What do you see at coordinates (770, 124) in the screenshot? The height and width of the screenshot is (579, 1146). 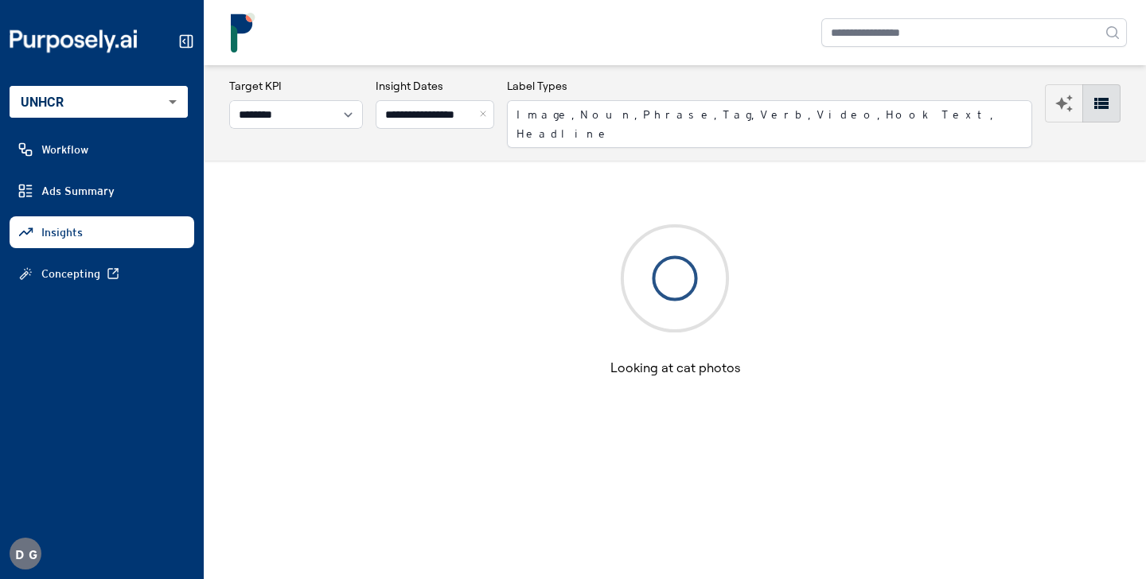 I see `button: Image, Noun, Phrase, Tag, Verb, Video, Hook Text, Headline` at bounding box center [770, 124].